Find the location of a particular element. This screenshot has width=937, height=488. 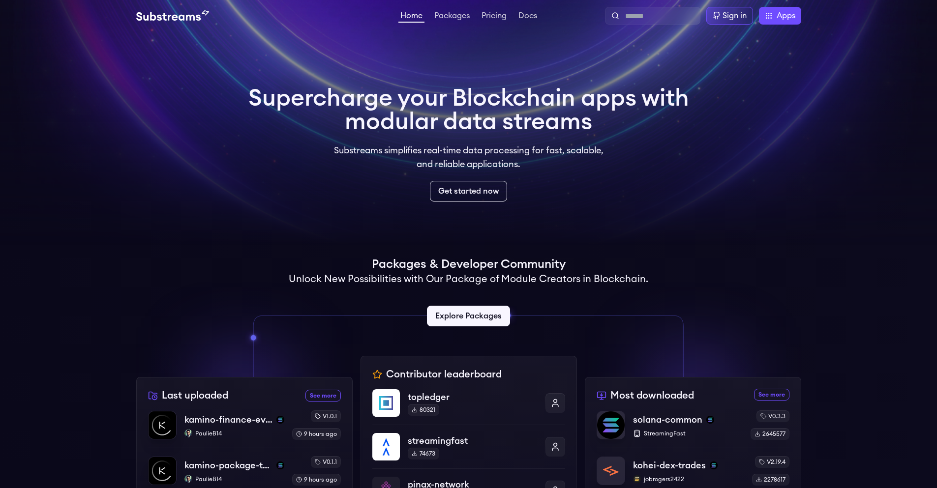

div: v0.3.3 is located at coordinates (773, 417).